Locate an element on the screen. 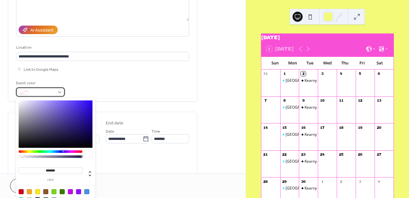  div: 23 is located at coordinates (303, 154).